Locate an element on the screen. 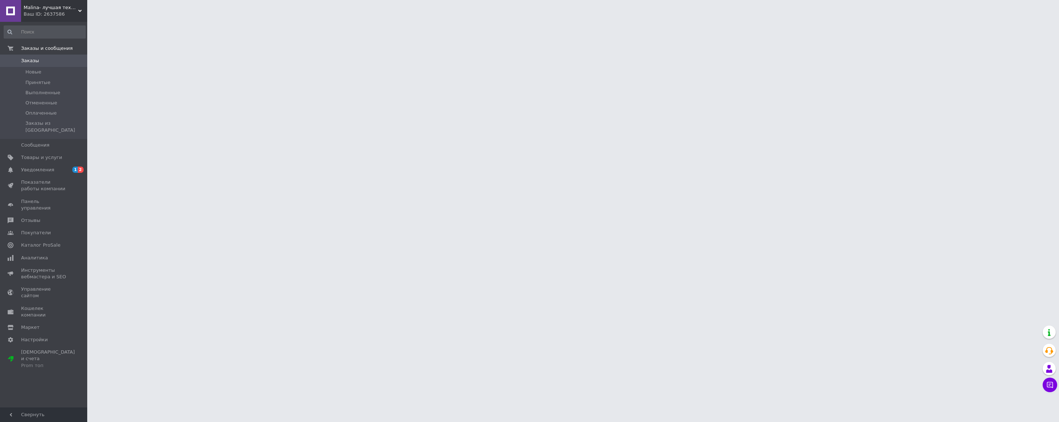  span: Выполненные is located at coordinates (43, 93).